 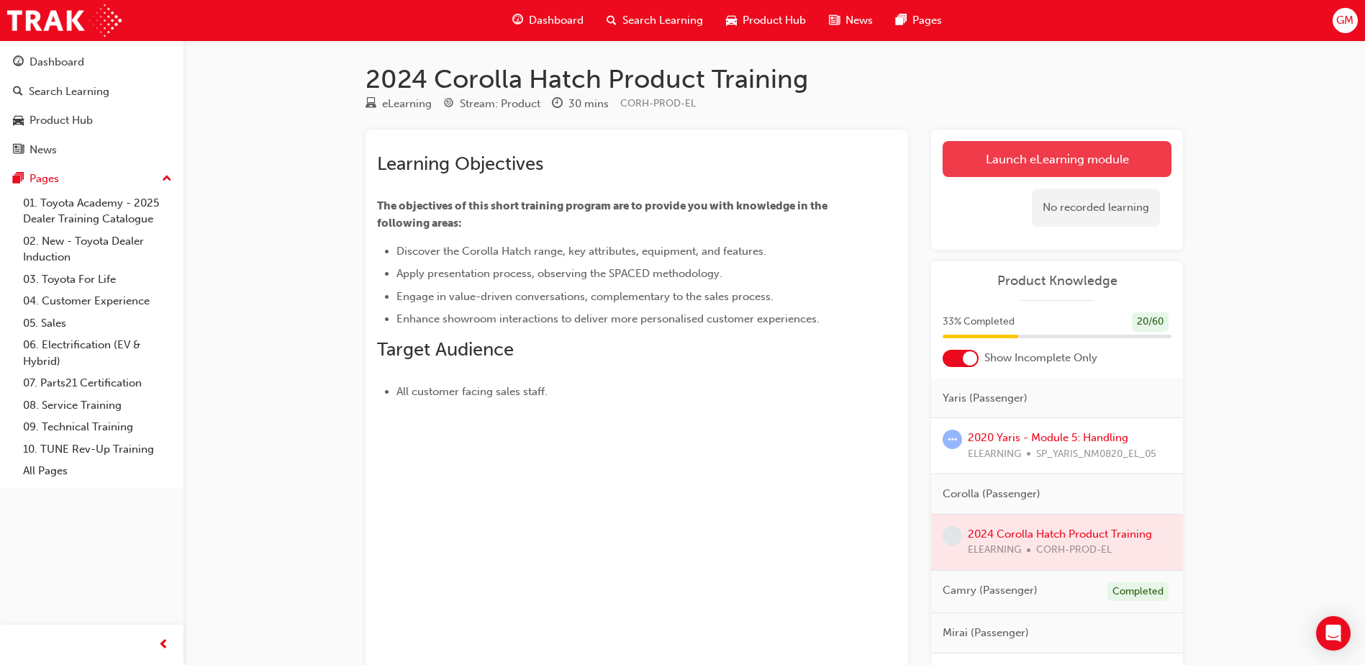 What do you see at coordinates (1096, 207) in the screenshot?
I see `div: No recorded learning` at bounding box center [1096, 207].